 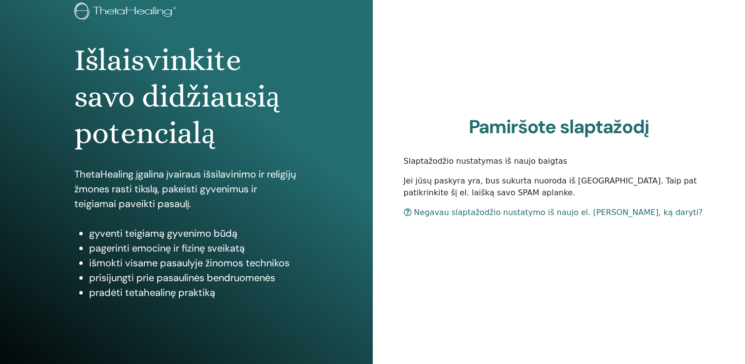 What do you see at coordinates (194, 277) in the screenshot?
I see `li: prisijungti prie pasaulinės bendruomenės` at bounding box center [194, 277].